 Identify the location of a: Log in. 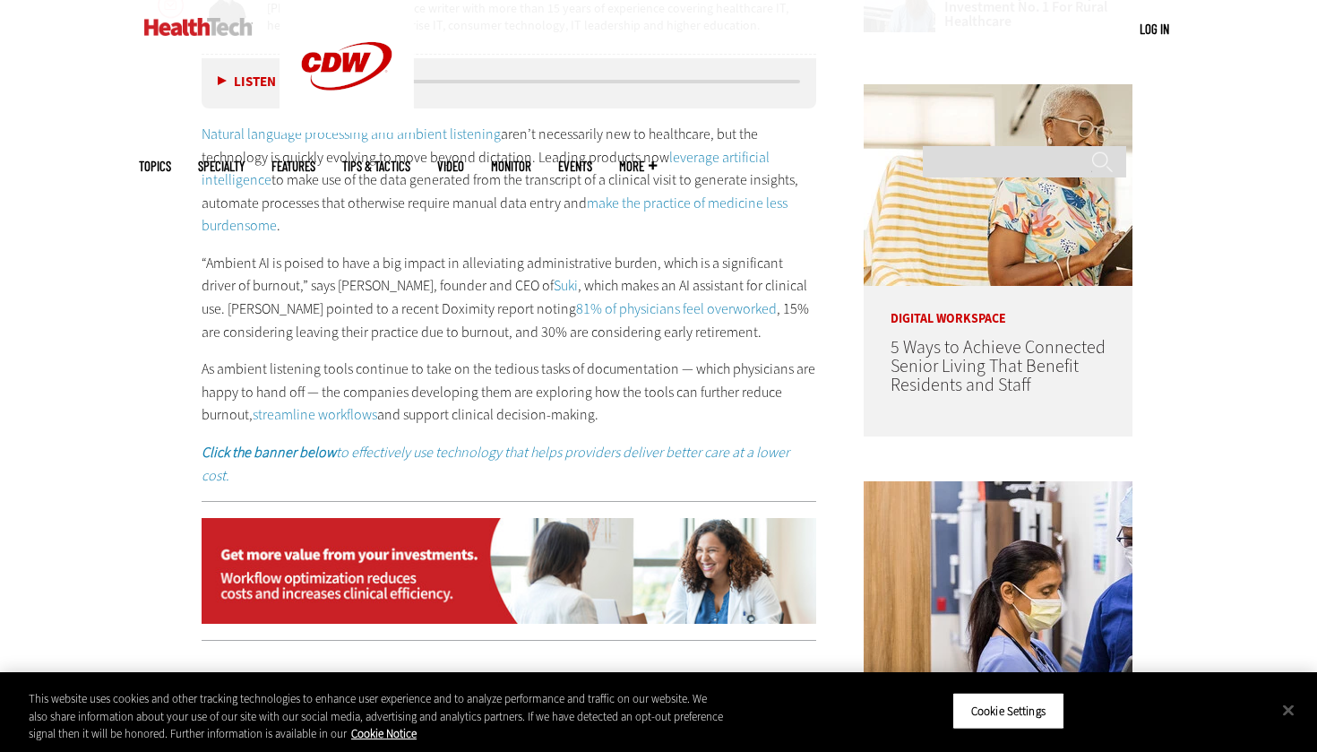
(1154, 29).